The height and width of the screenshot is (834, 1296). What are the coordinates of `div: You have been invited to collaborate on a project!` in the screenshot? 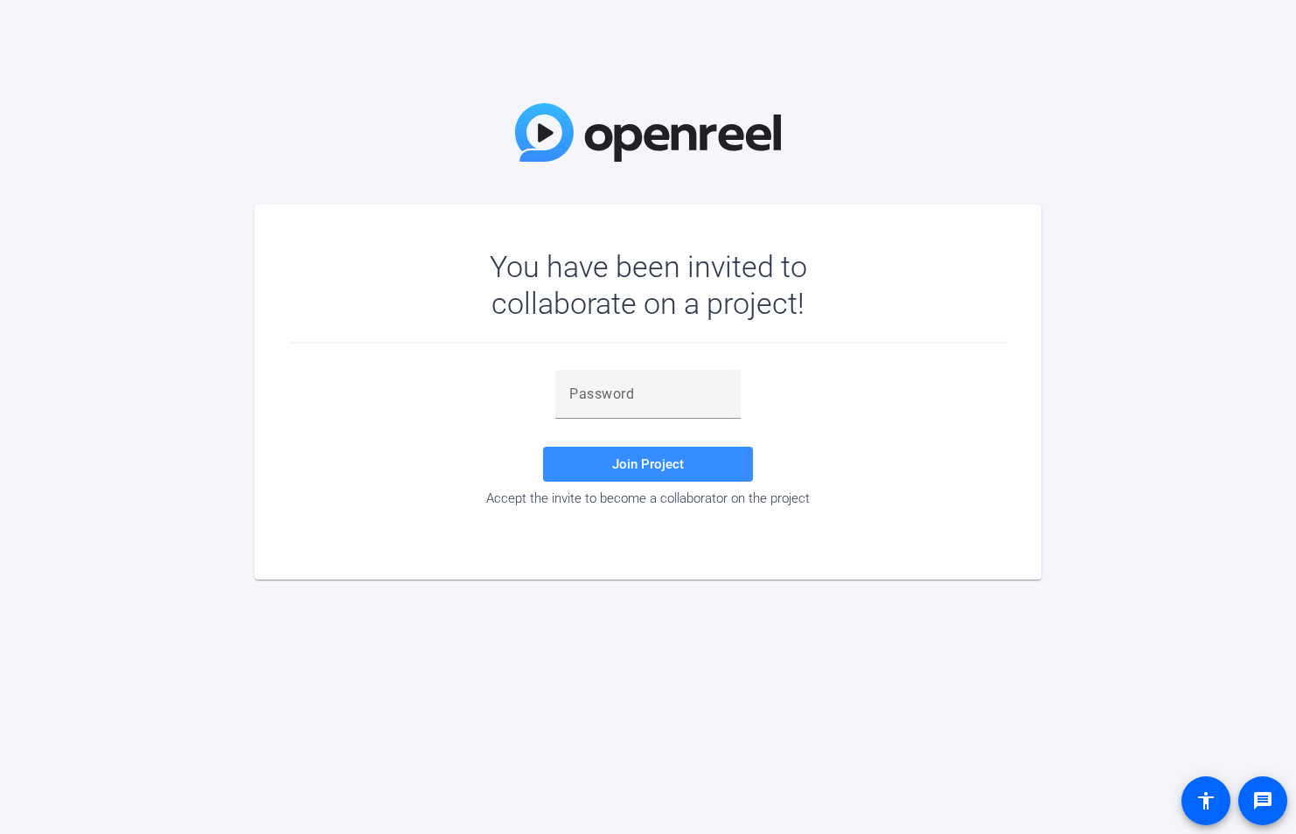 It's located at (648, 285).